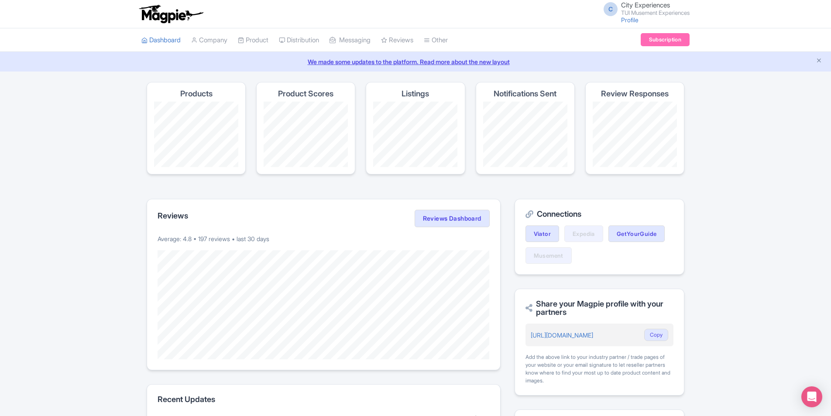 This screenshot has width=831, height=416. Describe the element at coordinates (630, 20) in the screenshot. I see `a: Profile` at that location.